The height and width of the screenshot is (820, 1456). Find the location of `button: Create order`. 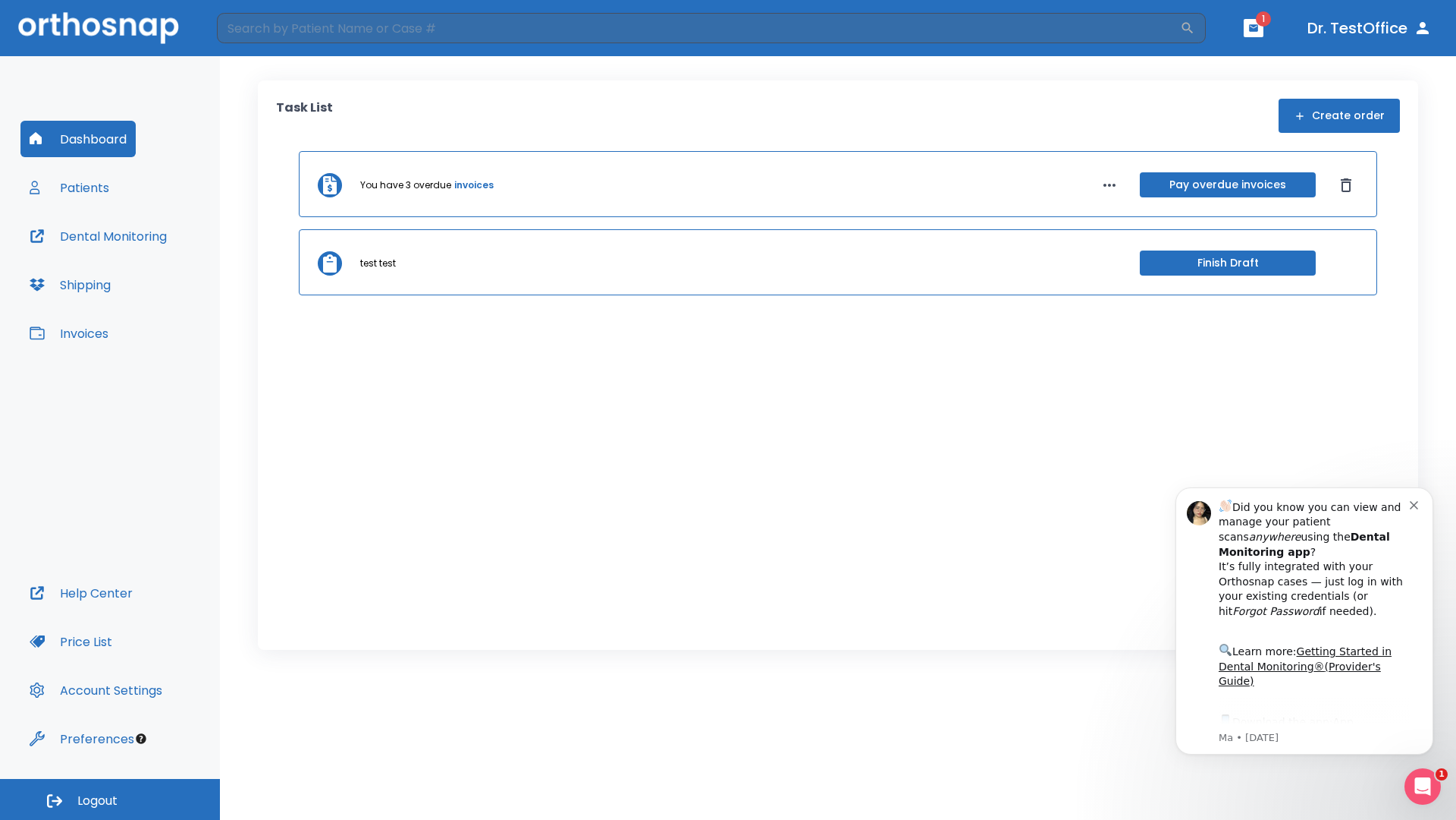

button: Create order is located at coordinates (1340, 115).